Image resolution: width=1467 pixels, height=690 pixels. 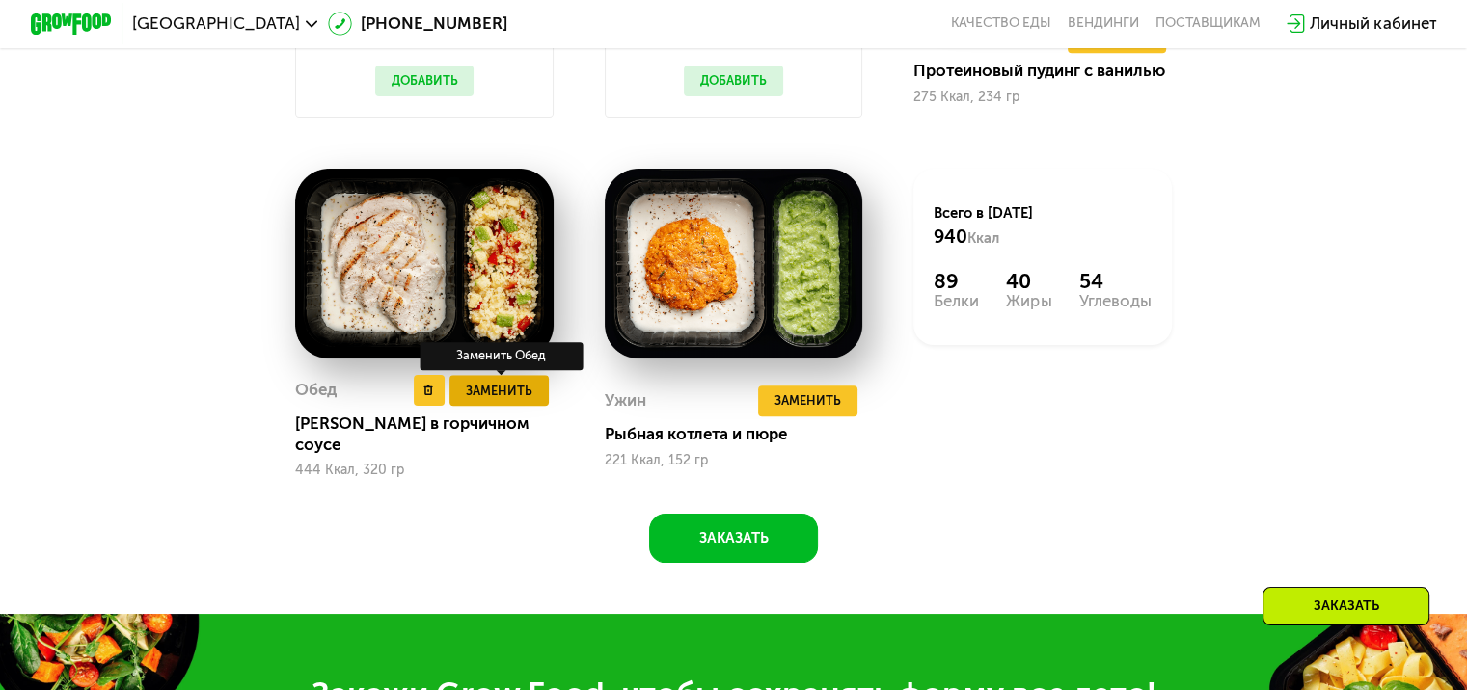 I want to click on button: Заказать, so click(x=733, y=538).